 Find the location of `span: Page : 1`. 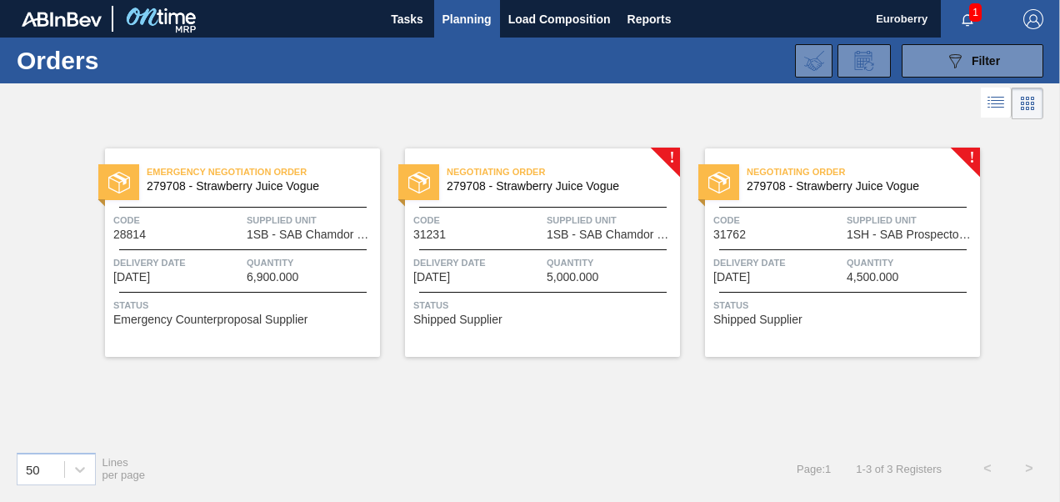

span: Page : 1 is located at coordinates (813, 468).